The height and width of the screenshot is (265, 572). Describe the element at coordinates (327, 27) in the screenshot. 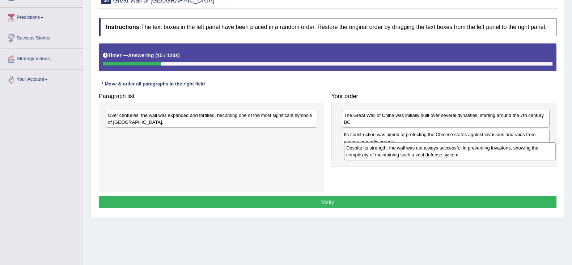

I see `h4: The text boxes in the left panel have been placed in a random order. Restore the original order b...` at that location.